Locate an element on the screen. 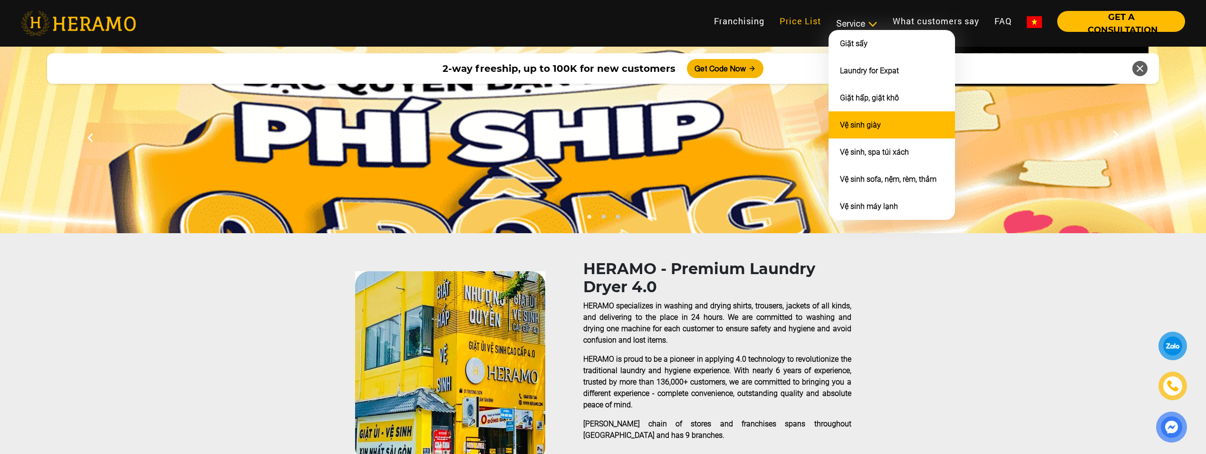 This screenshot has height=454, width=1206. font: Get Code Now is located at coordinates (720, 68).